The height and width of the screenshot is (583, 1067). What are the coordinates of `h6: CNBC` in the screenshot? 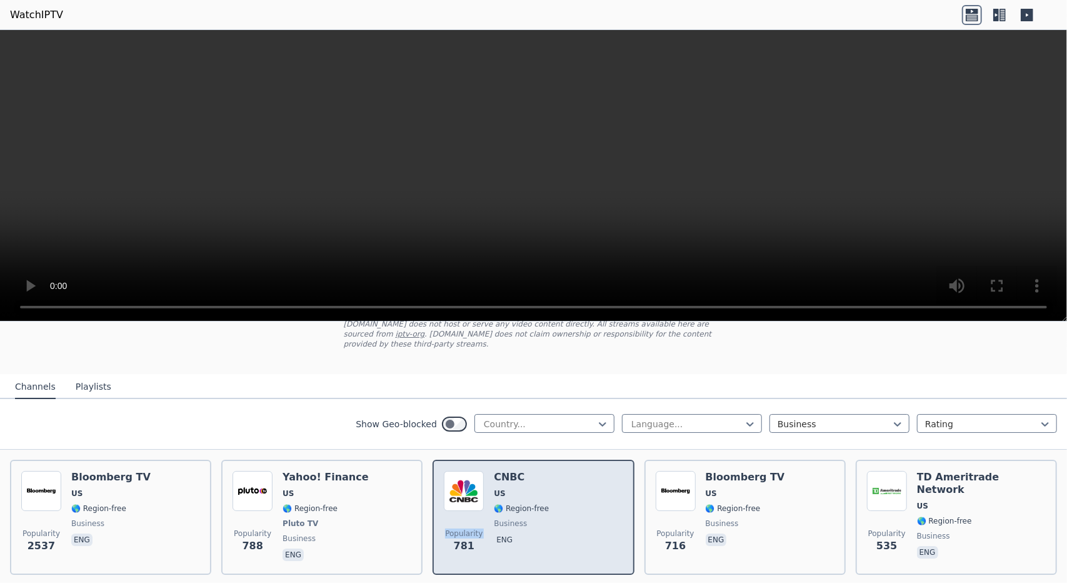 It's located at (521, 477).